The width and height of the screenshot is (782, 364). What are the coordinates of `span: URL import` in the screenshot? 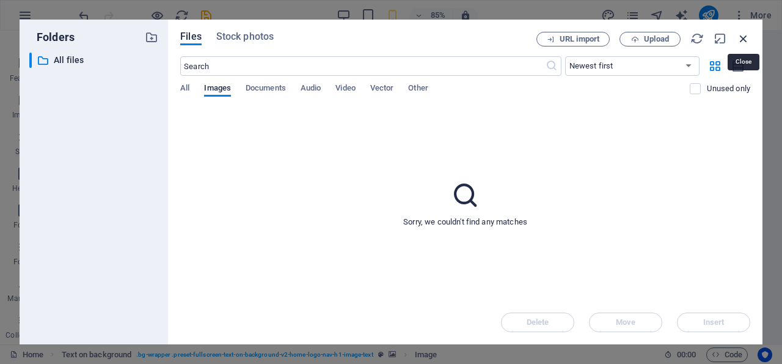 It's located at (579, 39).